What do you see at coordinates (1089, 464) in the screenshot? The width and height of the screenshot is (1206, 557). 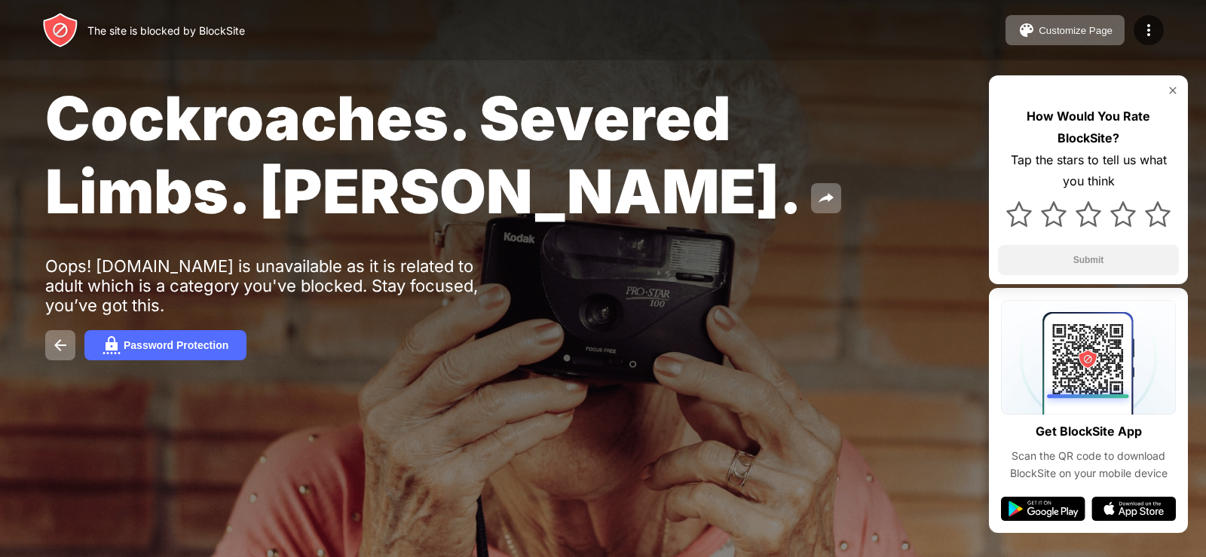 I see `div: Scan the QR code to download BlockSite on your mobile device` at bounding box center [1089, 464].